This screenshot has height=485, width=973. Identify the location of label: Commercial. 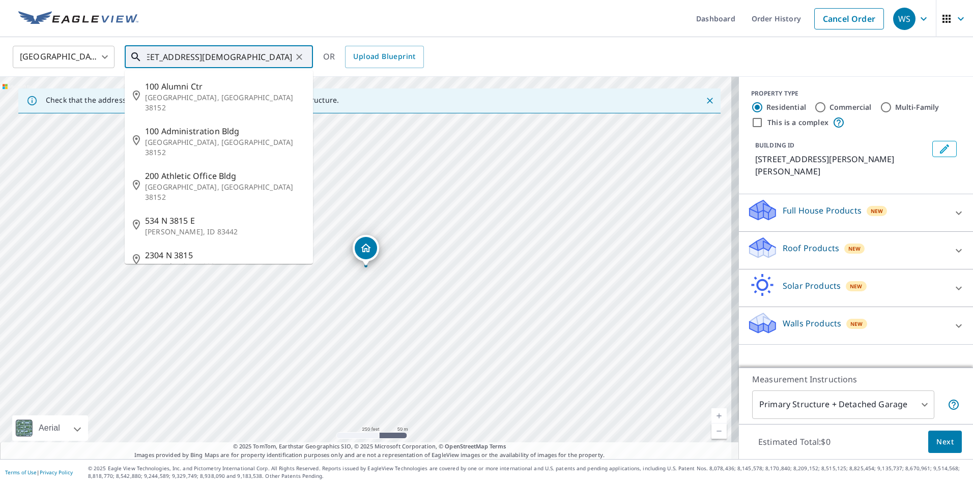
(850, 107).